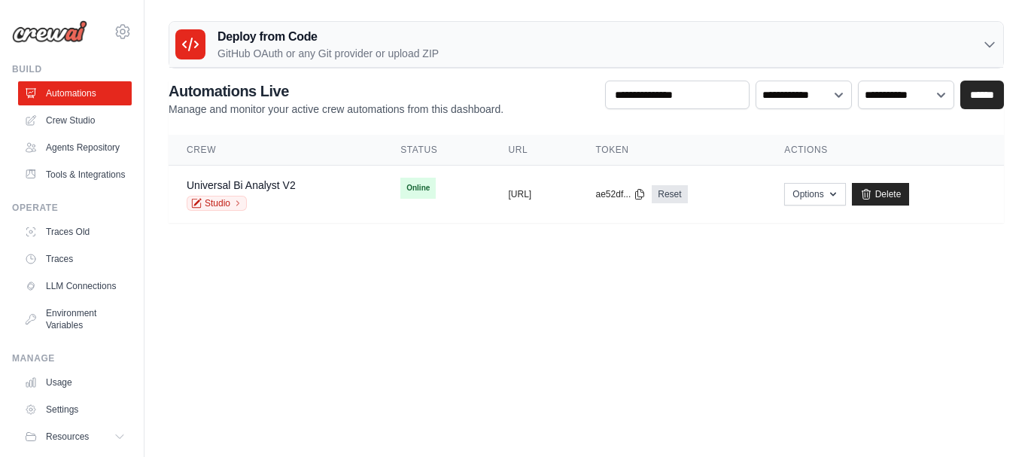  Describe the element at coordinates (418, 188) in the screenshot. I see `span: Online` at that location.